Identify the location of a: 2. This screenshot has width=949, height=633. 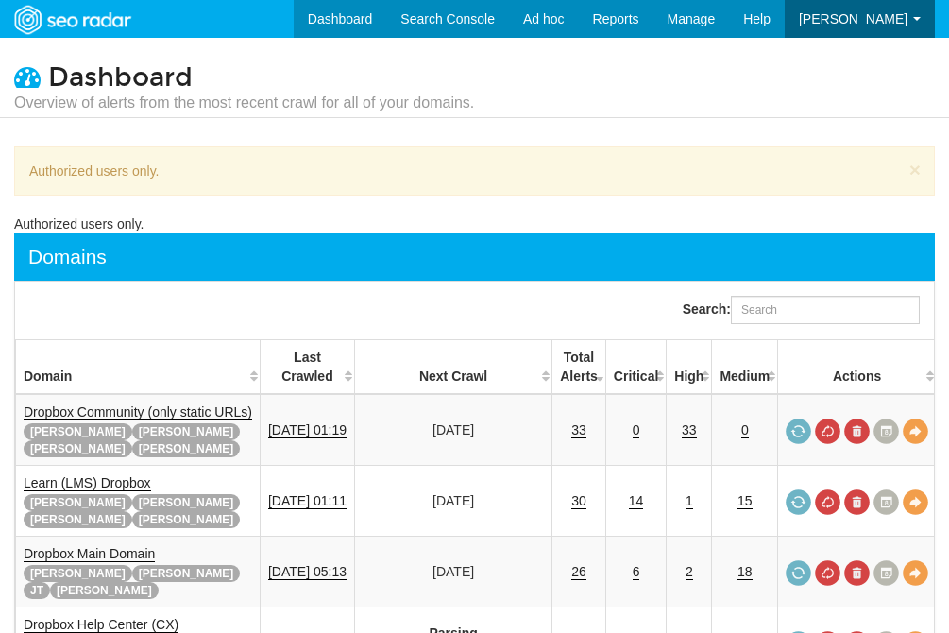
(689, 571).